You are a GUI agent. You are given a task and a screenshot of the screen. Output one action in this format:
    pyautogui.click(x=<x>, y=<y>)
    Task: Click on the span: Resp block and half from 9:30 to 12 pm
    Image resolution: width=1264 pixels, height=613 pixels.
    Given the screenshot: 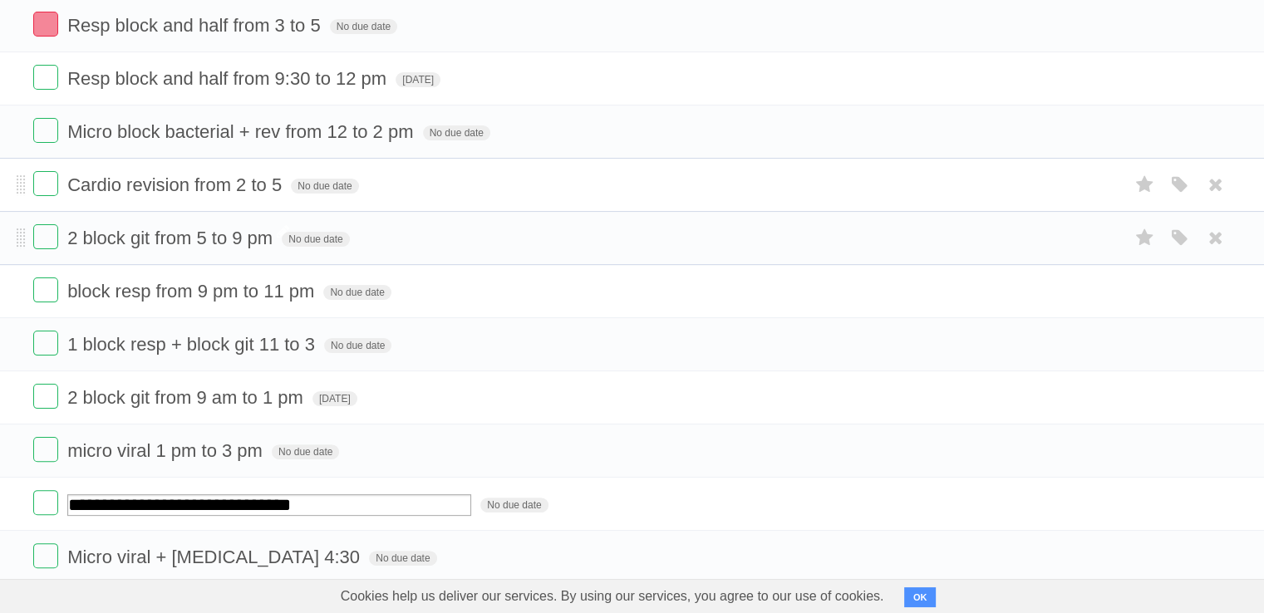 What is the action you would take?
    pyautogui.click(x=228, y=78)
    